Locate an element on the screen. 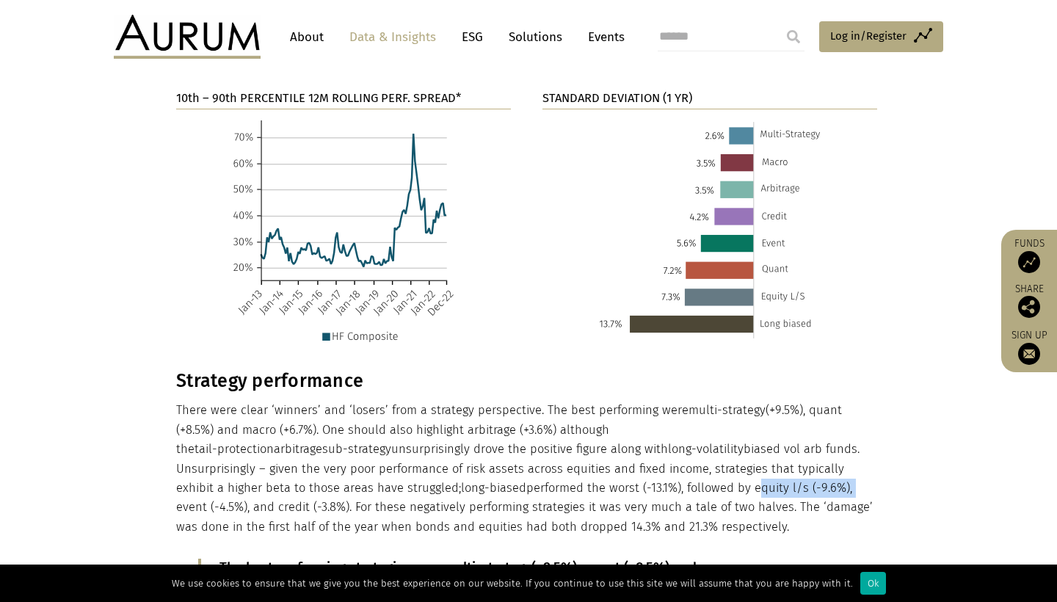 This screenshot has width=1057, height=602. a: Funds is located at coordinates (1029, 255).